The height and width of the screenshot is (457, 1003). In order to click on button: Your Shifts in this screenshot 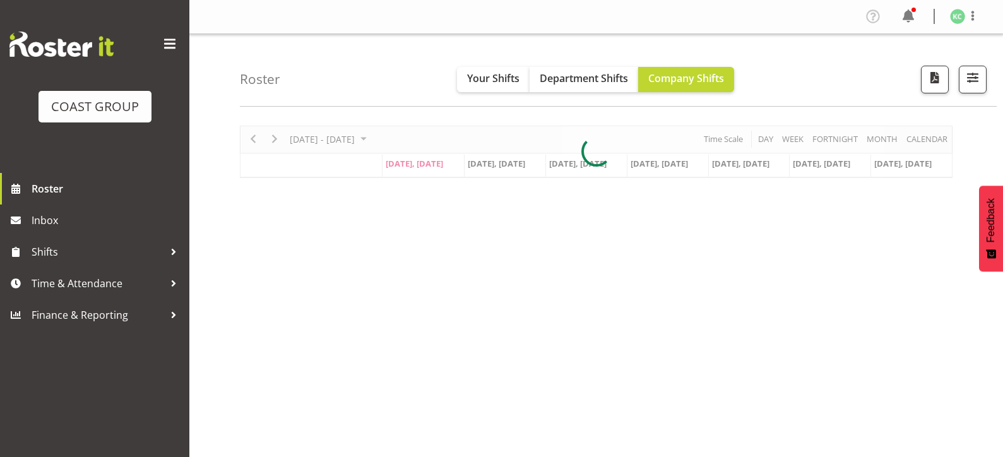, I will do `click(493, 80)`.